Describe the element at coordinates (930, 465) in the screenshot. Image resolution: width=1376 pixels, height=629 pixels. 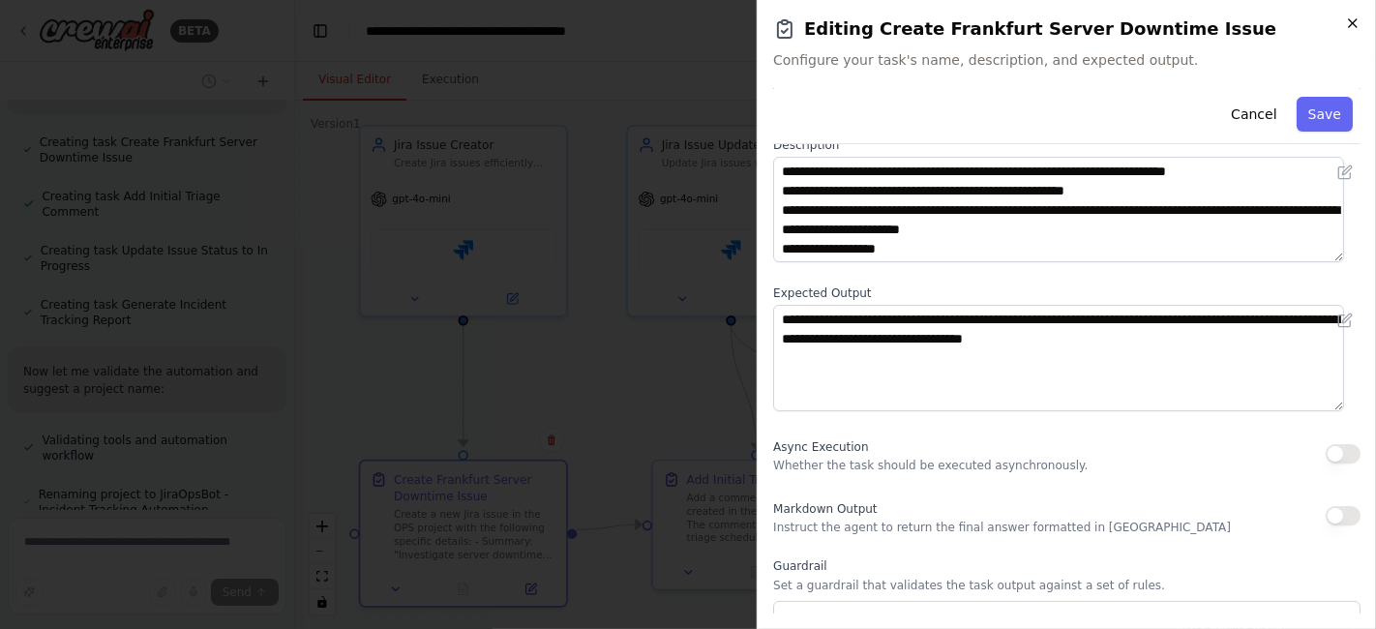
I see `p: Whether the task should be executed asynchronously.` at that location.